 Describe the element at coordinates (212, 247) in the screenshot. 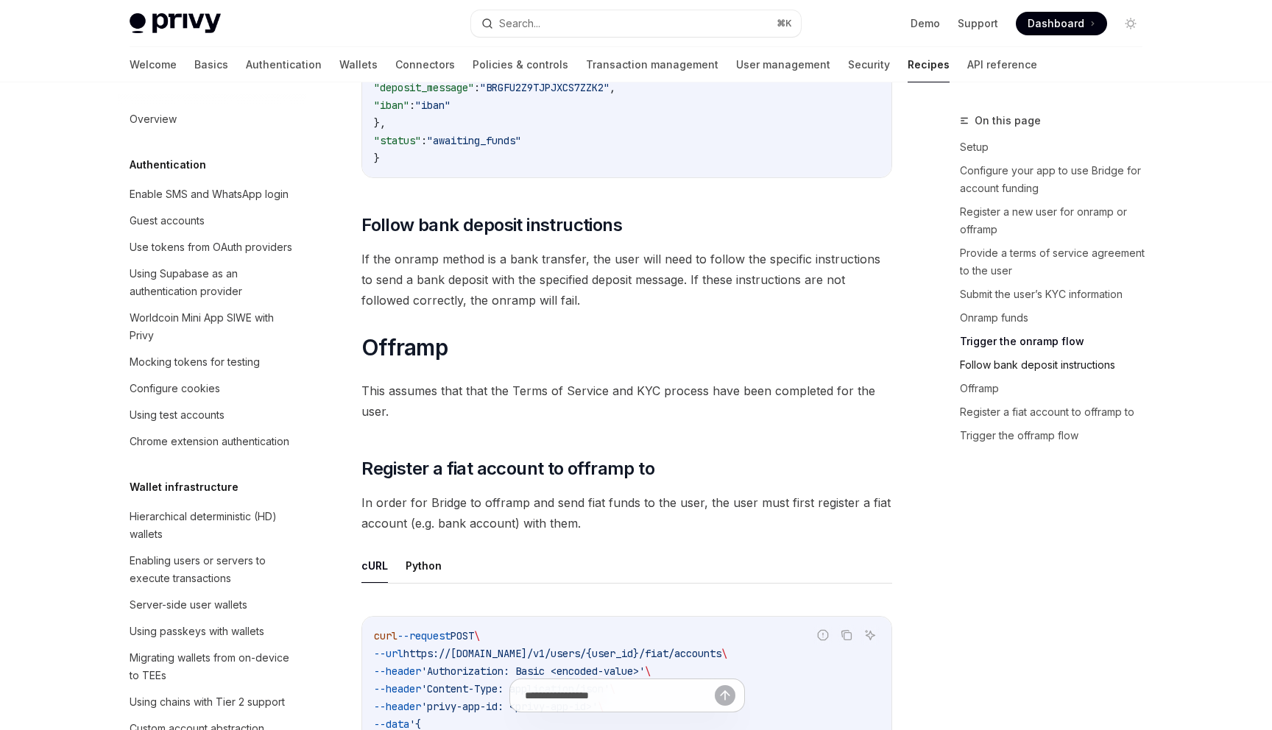

I see `a: Use tokens from OAuth providers` at that location.